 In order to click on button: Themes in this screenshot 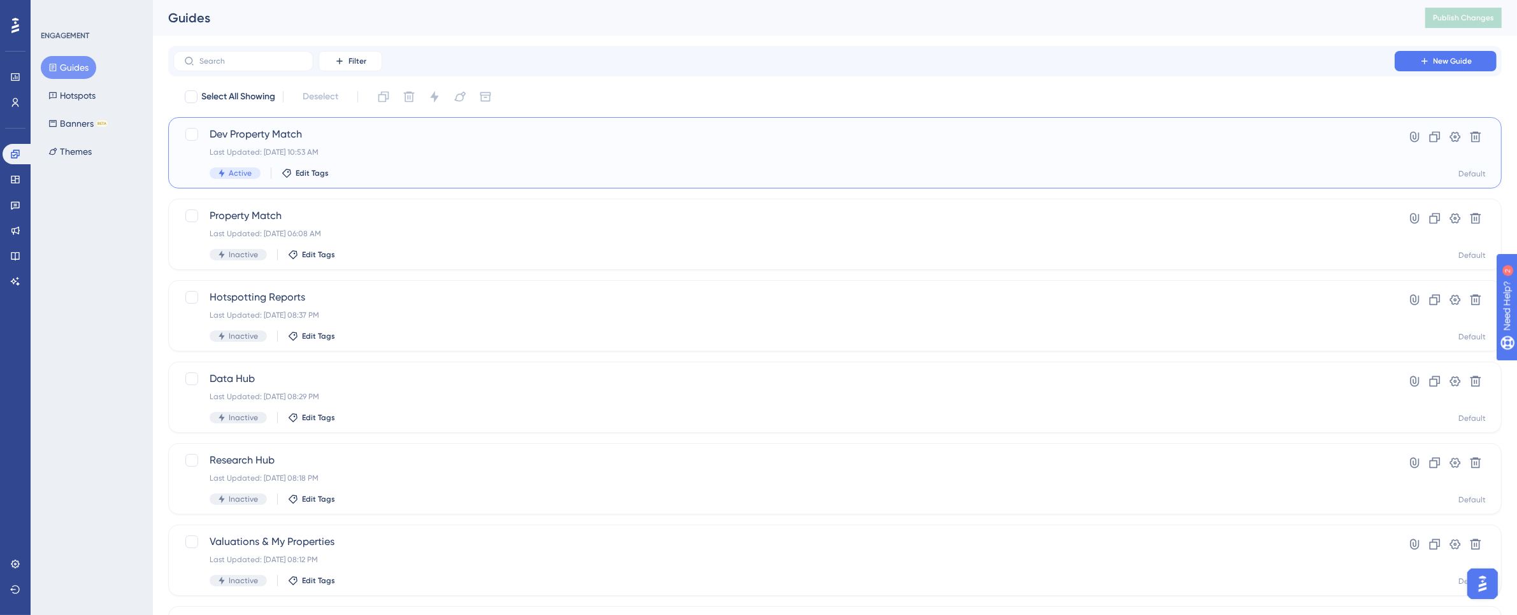, I will do `click(70, 152)`.